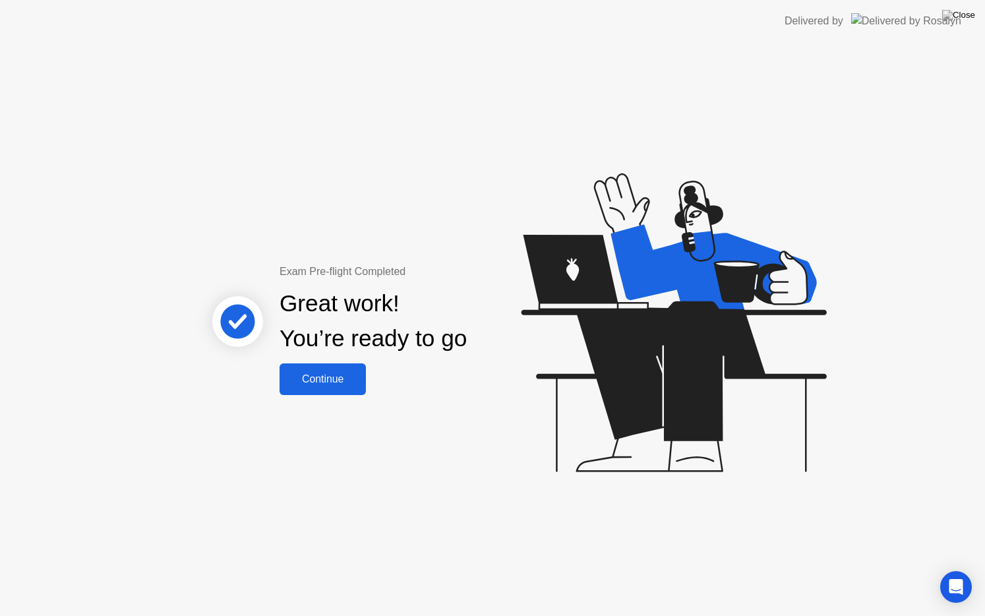 The width and height of the screenshot is (985, 616). I want to click on div: Open Intercom Messenger, so click(956, 587).